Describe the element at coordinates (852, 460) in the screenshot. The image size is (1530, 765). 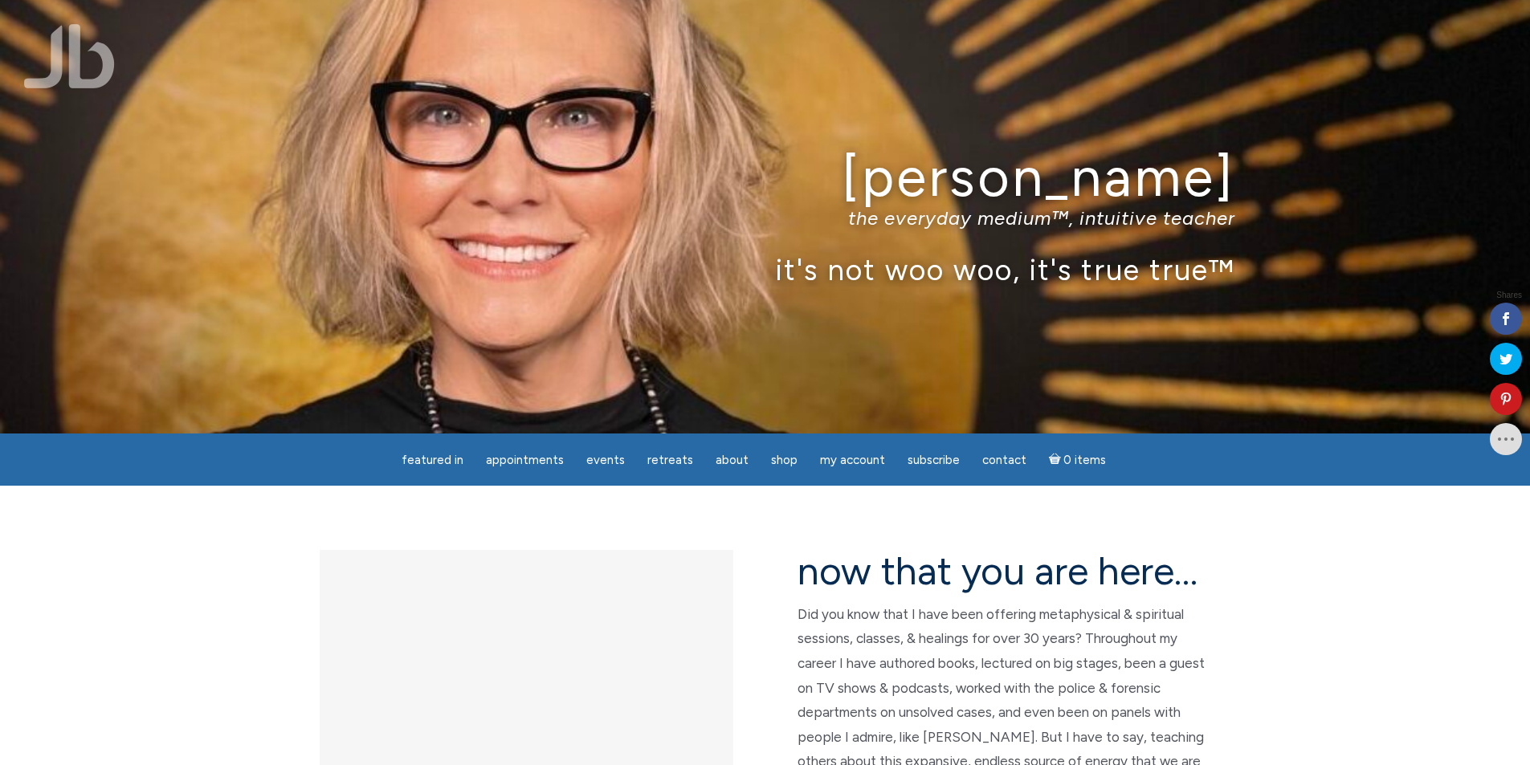
I see `a: My Account` at that location.